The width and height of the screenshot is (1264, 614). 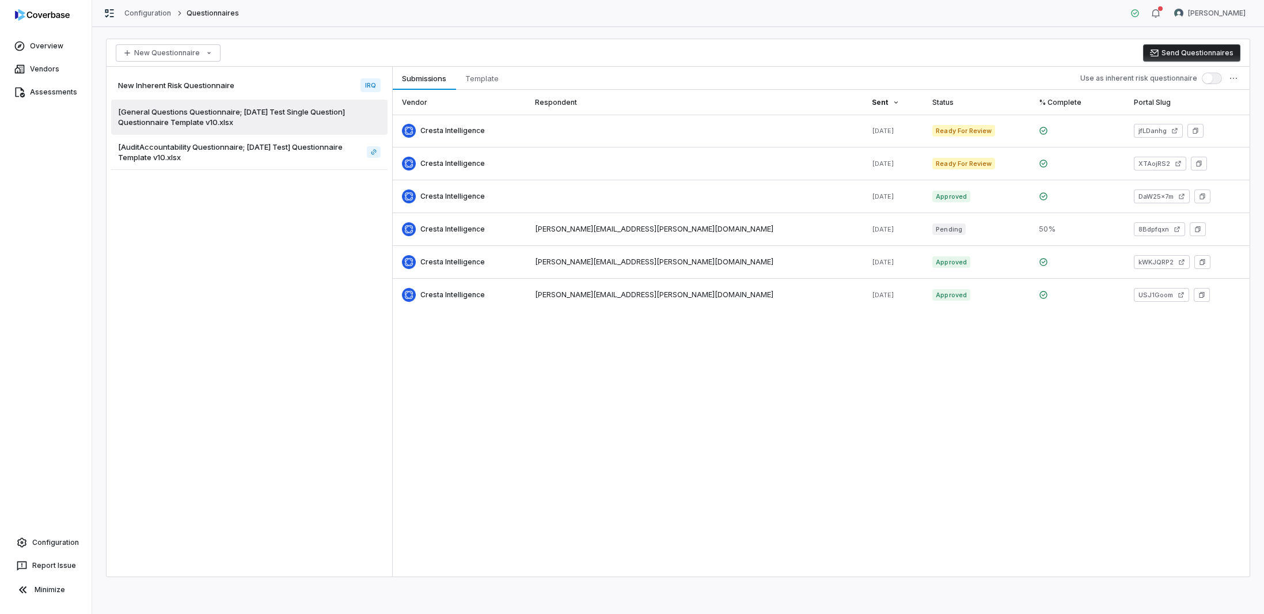 What do you see at coordinates (1138, 78) in the screenshot?
I see `label: Use as inherent risk questionnaire` at bounding box center [1138, 78].